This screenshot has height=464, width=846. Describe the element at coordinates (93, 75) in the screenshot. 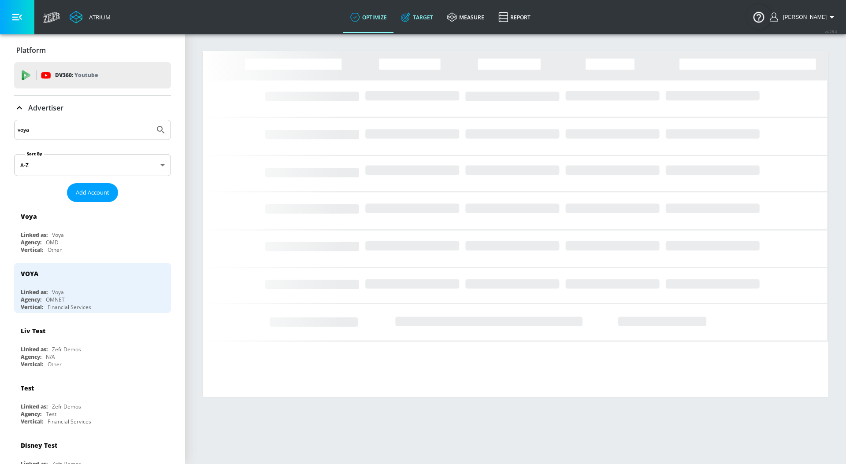

I see `div: DV360: Youtube` at that location.